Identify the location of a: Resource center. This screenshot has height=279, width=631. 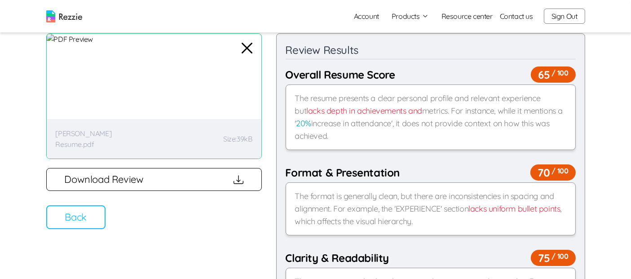
(467, 16).